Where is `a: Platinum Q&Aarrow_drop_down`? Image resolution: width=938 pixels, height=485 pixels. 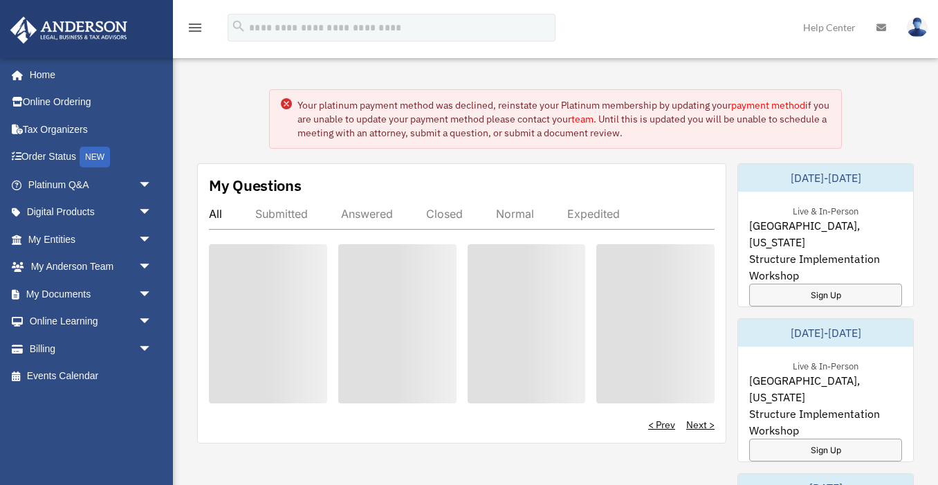 a: Platinum Q&Aarrow_drop_down is located at coordinates (91, 185).